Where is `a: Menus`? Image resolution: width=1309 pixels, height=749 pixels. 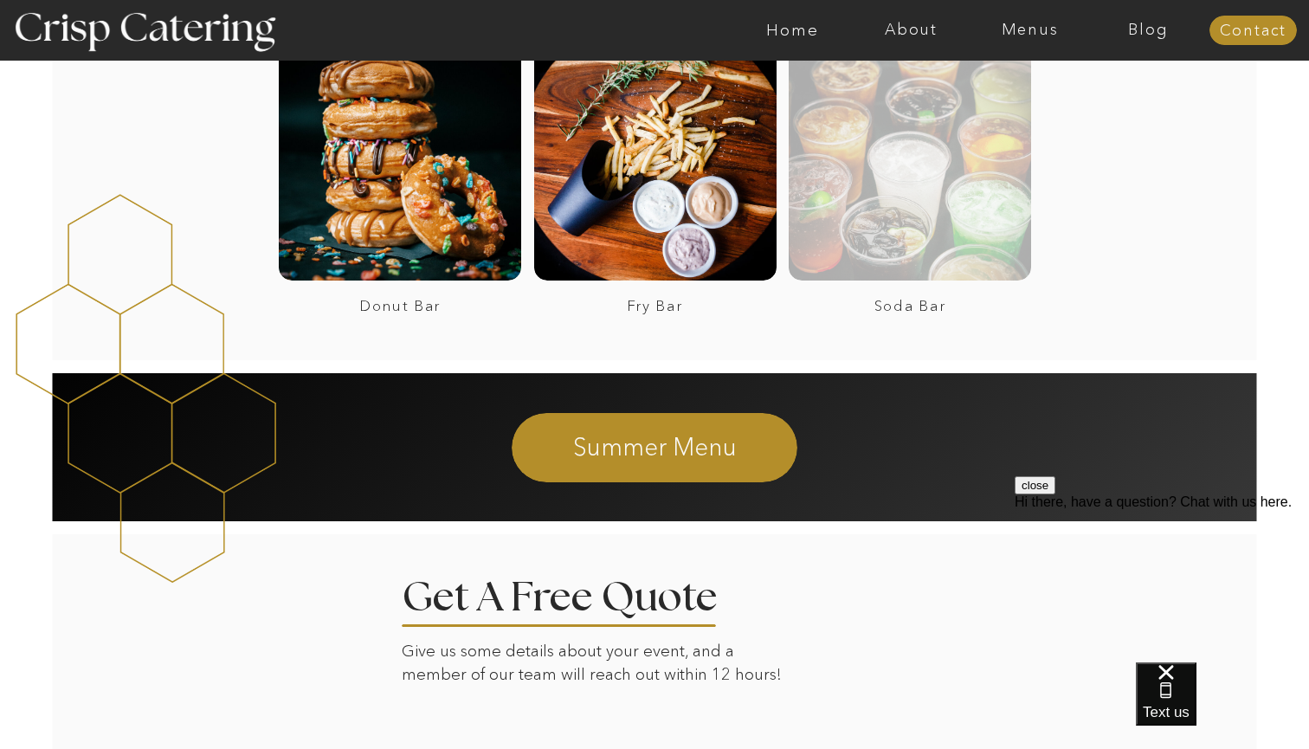 a: Menus is located at coordinates (1029, 30).